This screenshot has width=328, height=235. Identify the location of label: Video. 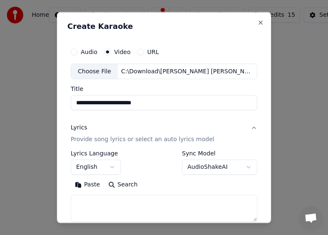
(122, 52).